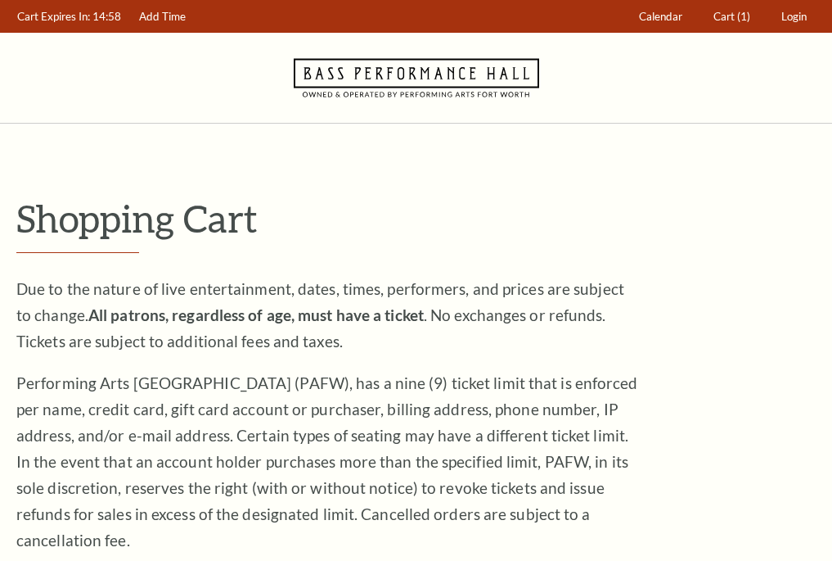  Describe the element at coordinates (794, 16) in the screenshot. I see `span: Login` at that location.